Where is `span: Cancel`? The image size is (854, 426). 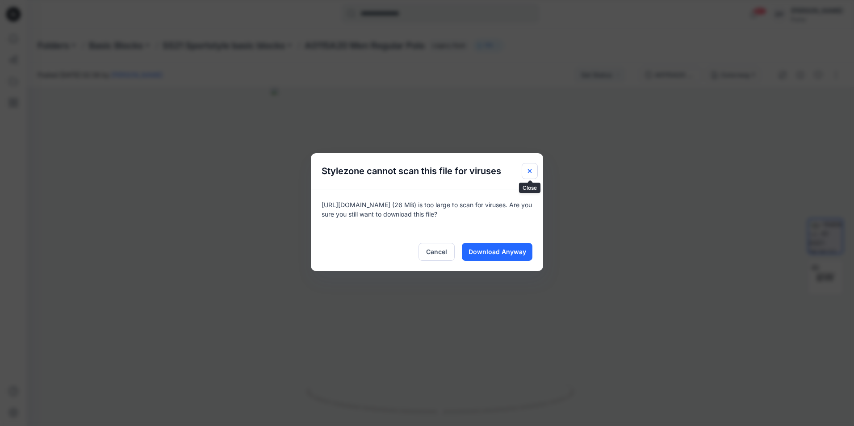 span: Cancel is located at coordinates (437, 252).